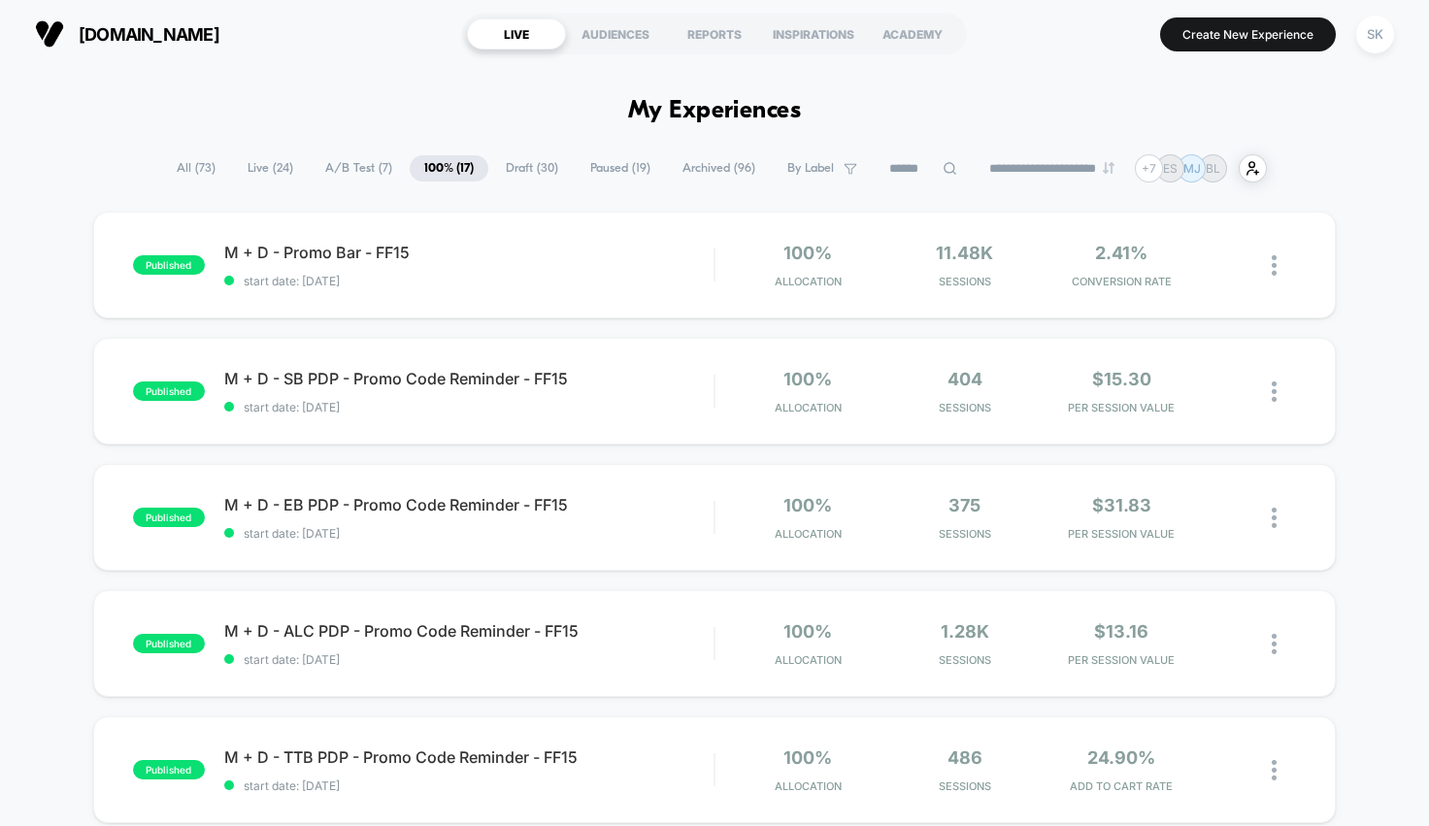 The image size is (1429, 826). I want to click on div: + 7, so click(1148, 168).